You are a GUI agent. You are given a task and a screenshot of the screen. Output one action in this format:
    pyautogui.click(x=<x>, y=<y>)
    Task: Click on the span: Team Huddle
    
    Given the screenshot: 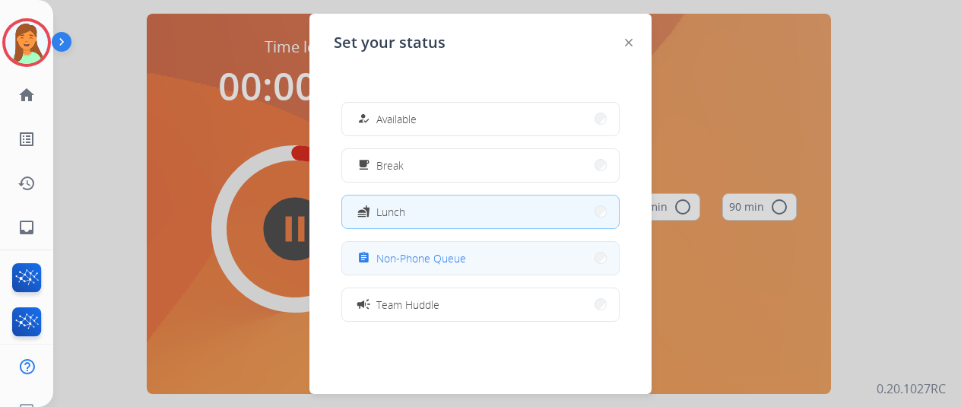 What is the action you would take?
    pyautogui.click(x=407, y=304)
    